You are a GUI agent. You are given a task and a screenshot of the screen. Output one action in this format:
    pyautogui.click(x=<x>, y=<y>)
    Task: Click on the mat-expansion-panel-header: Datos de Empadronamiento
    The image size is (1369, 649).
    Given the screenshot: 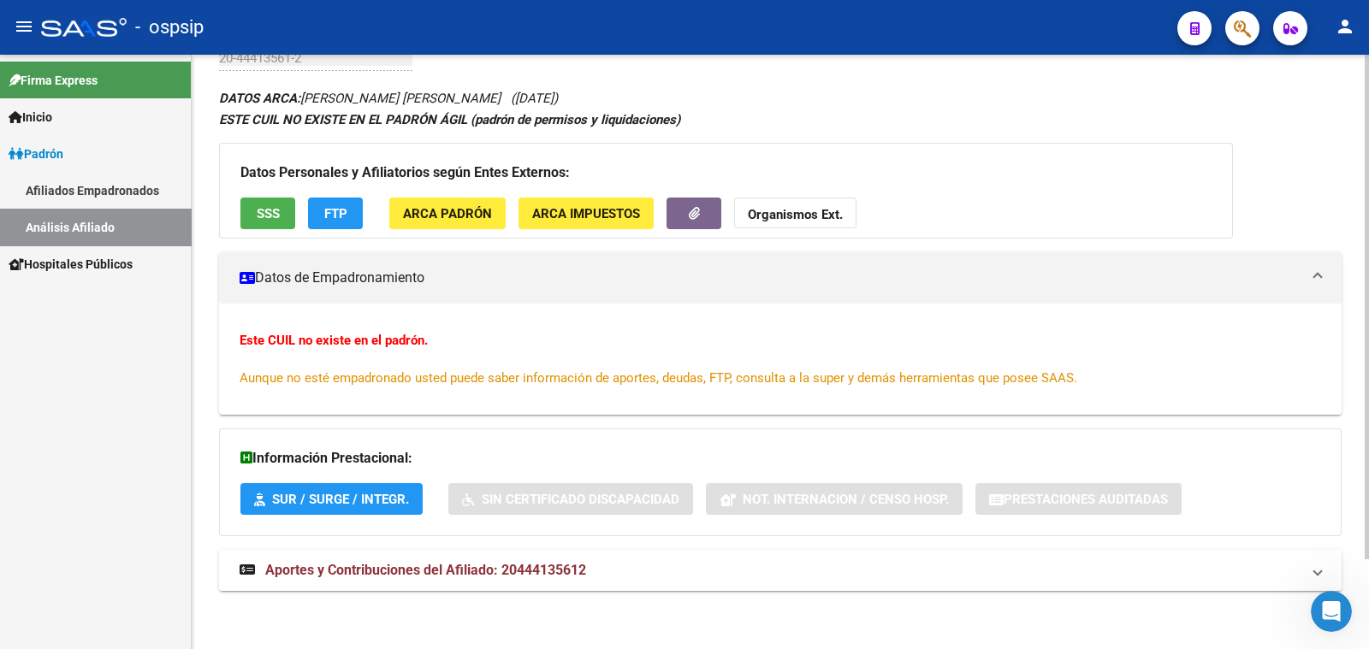 What is the action you would take?
    pyautogui.click(x=780, y=278)
    